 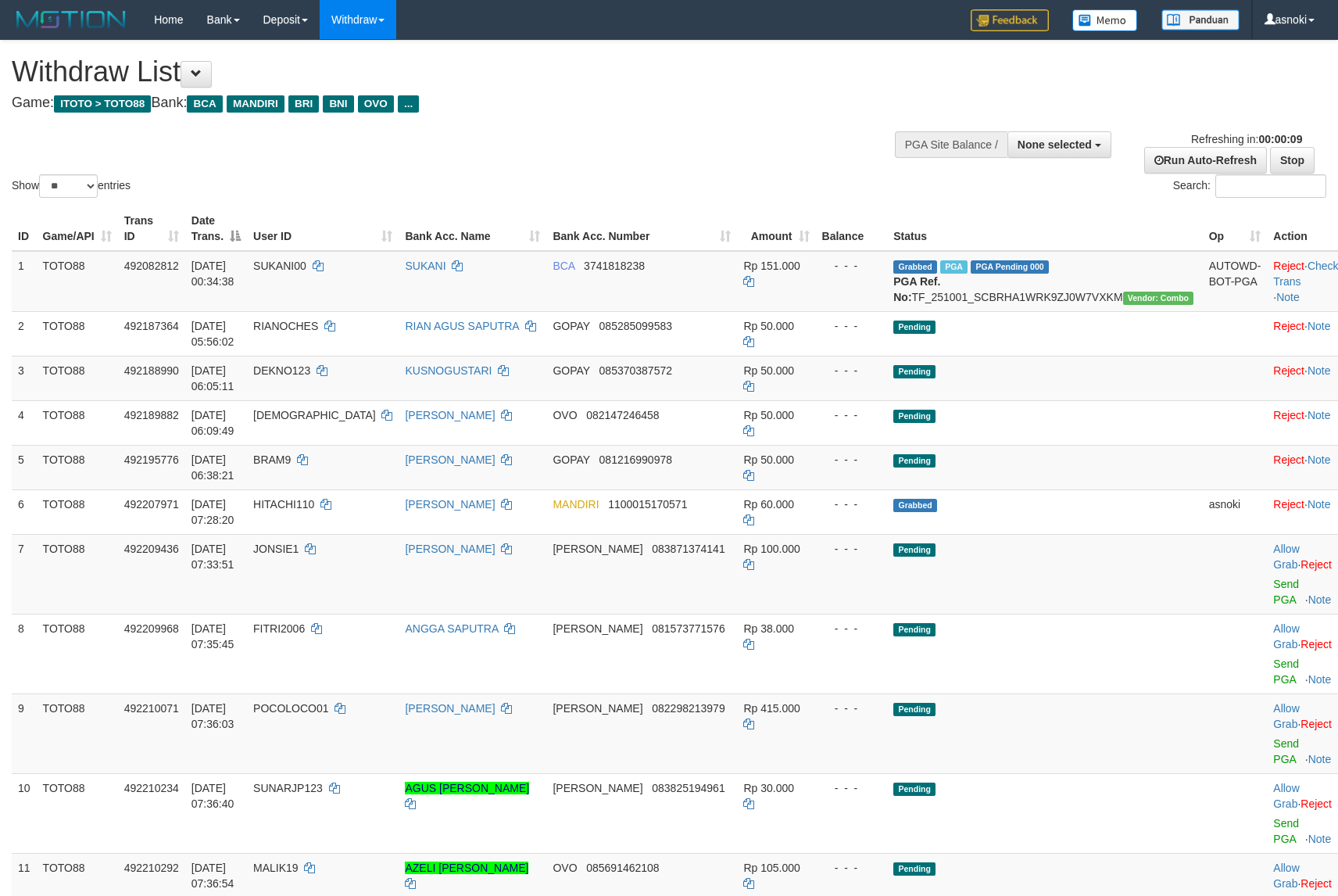 I want to click on span: 492187364, so click(x=151, y=326).